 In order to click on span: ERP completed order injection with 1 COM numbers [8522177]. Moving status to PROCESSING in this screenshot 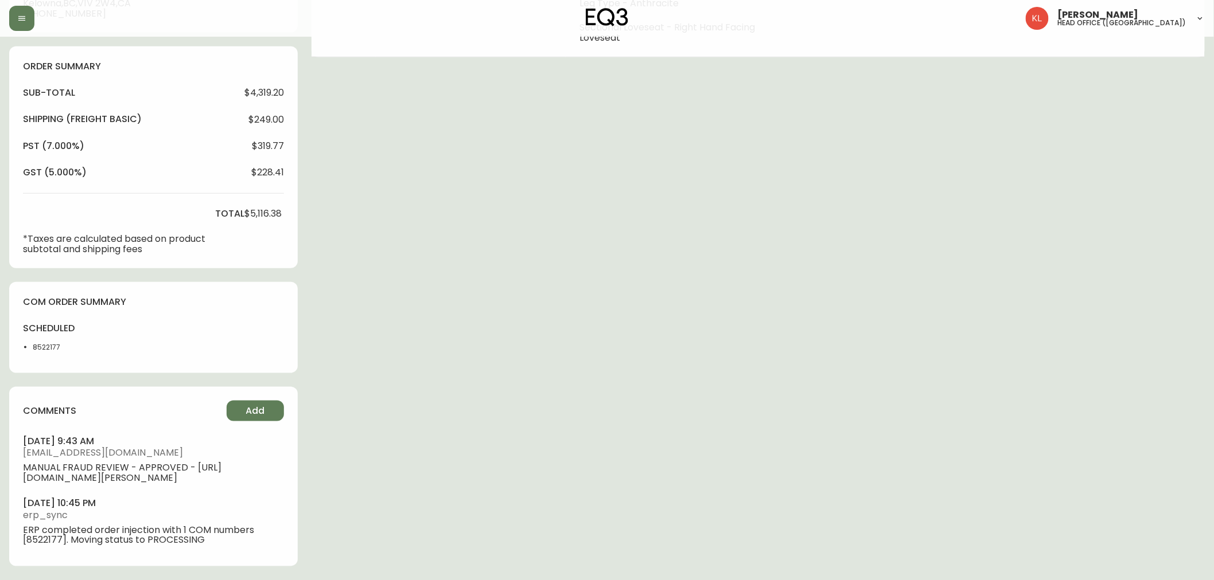, I will do `click(153, 536)`.